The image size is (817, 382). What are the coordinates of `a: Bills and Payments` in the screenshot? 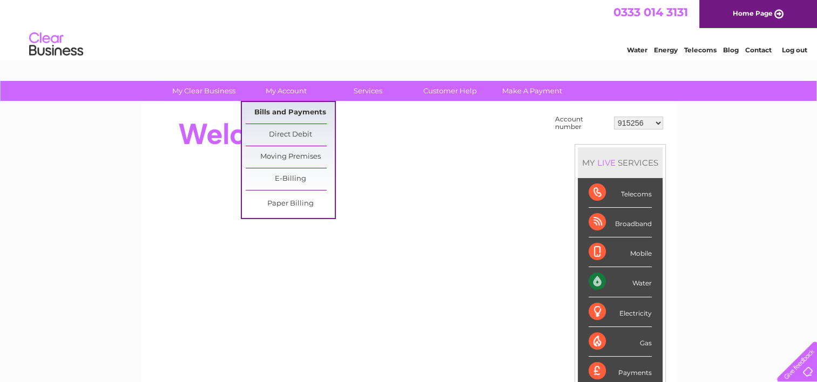 It's located at (290, 113).